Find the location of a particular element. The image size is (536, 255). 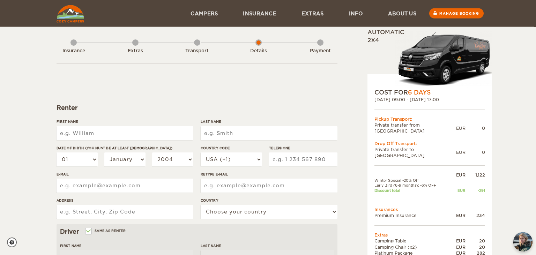

input: e.g. Street, City, Zip Code is located at coordinates (125, 212).